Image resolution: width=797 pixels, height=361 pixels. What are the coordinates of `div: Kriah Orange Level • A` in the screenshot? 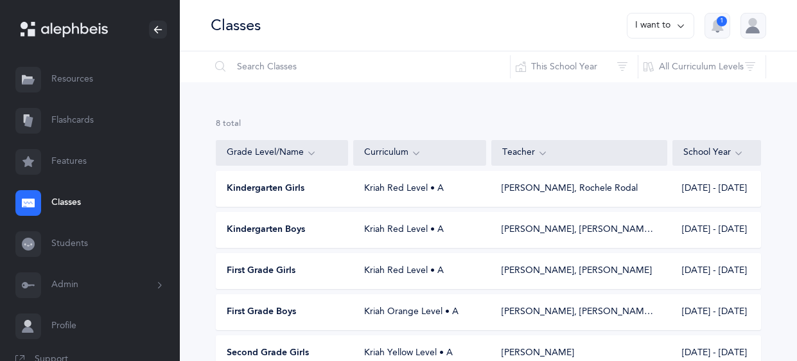 It's located at (420, 312).